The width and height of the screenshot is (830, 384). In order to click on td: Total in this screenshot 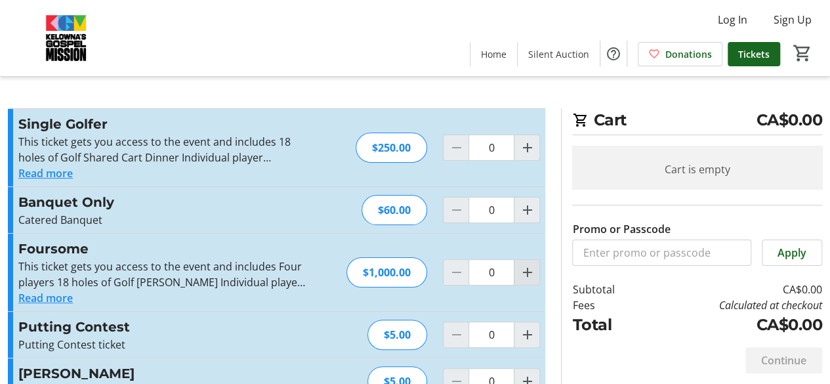, I will do `click(608, 325)`.